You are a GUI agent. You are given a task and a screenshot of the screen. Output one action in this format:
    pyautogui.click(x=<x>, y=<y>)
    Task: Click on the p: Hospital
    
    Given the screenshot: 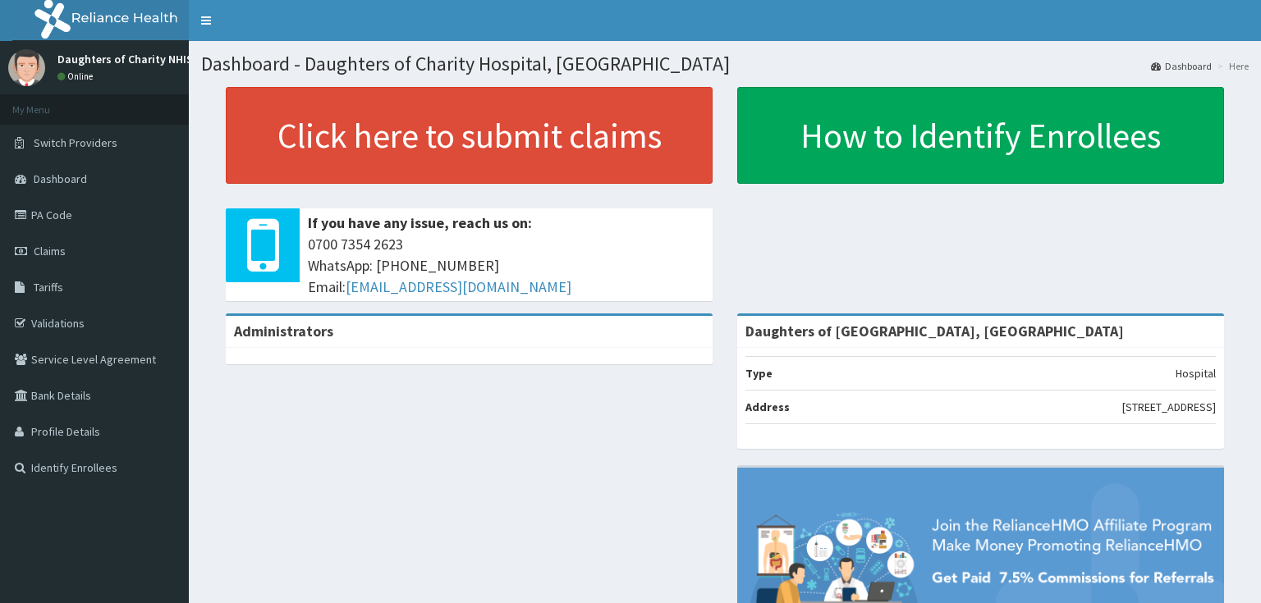 What is the action you would take?
    pyautogui.click(x=1195, y=374)
    